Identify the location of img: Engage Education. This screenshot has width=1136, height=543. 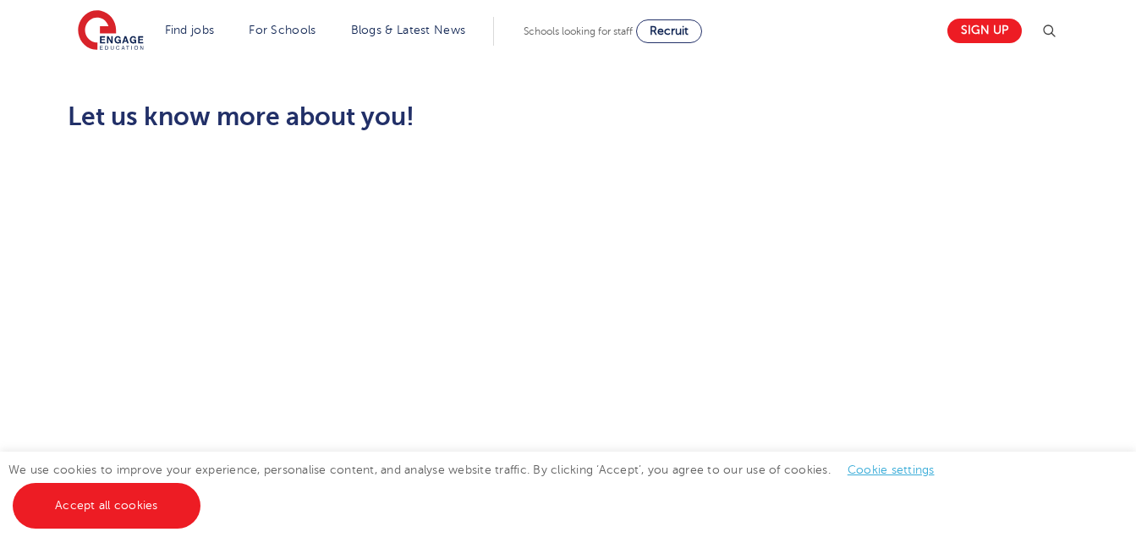
(111, 31).